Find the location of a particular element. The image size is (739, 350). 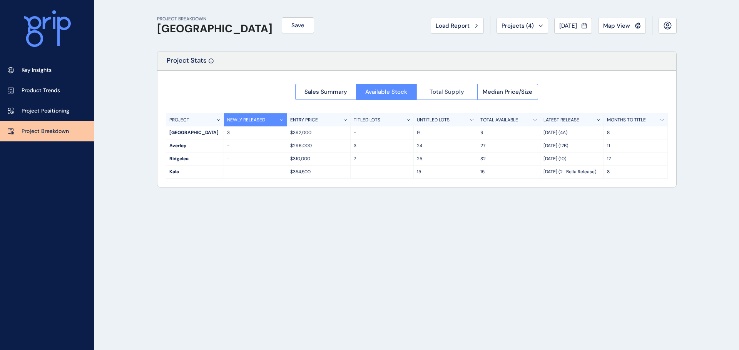

p: $310,000 is located at coordinates (319, 159).